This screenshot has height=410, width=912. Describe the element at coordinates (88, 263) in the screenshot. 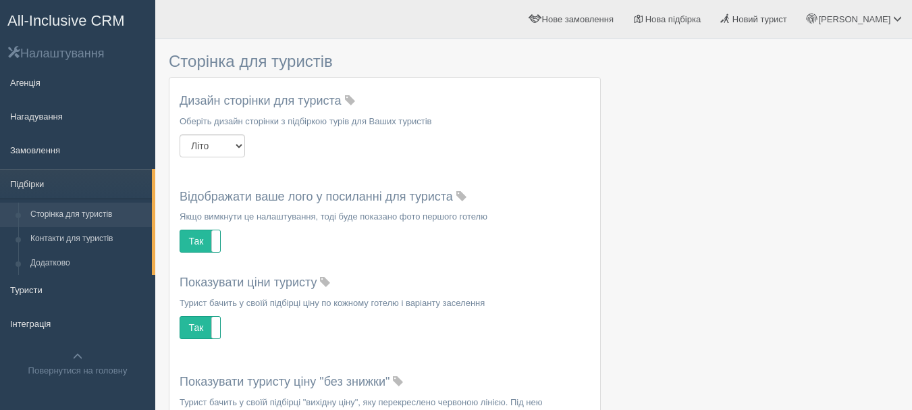

I see `a: Додатково` at that location.